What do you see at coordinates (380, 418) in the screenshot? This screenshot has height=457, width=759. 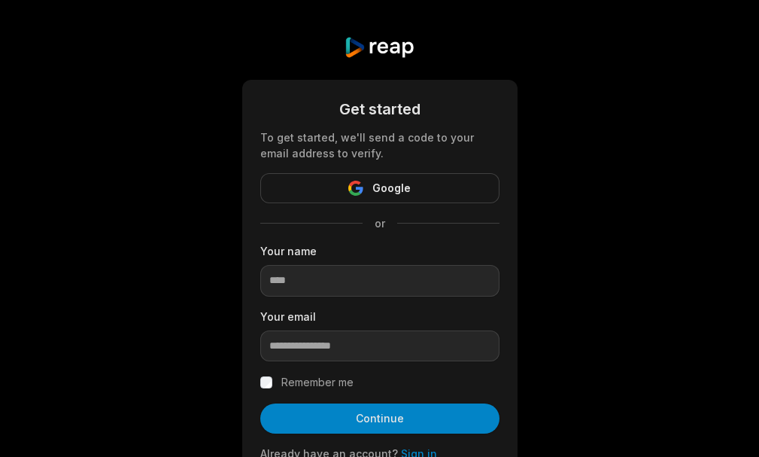 I see `button: Continue` at bounding box center [380, 418].